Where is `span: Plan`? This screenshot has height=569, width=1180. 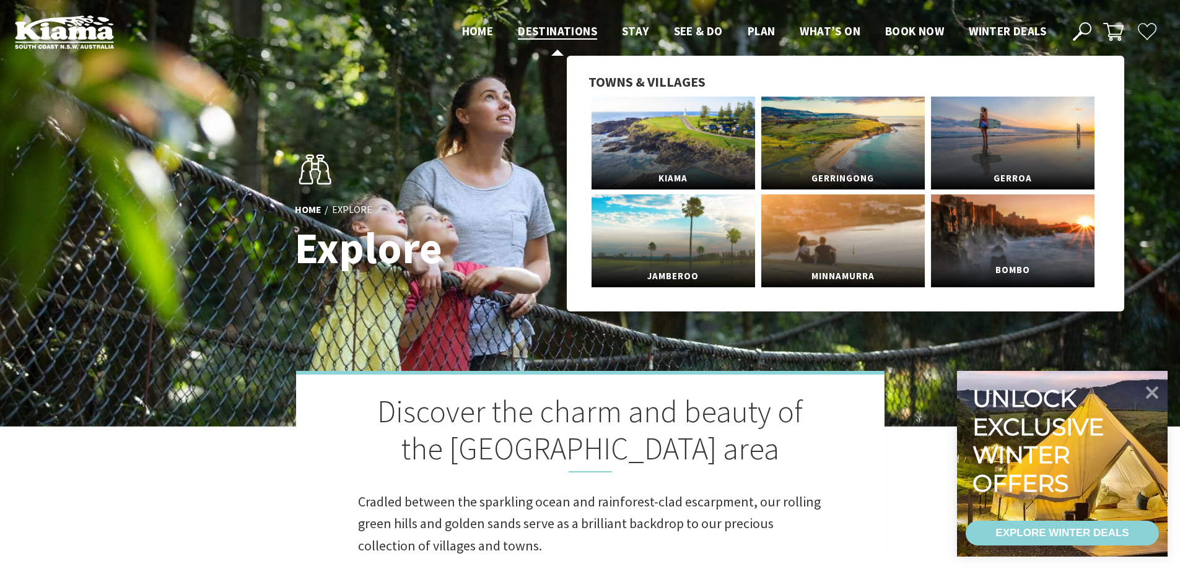 span: Plan is located at coordinates (761, 31).